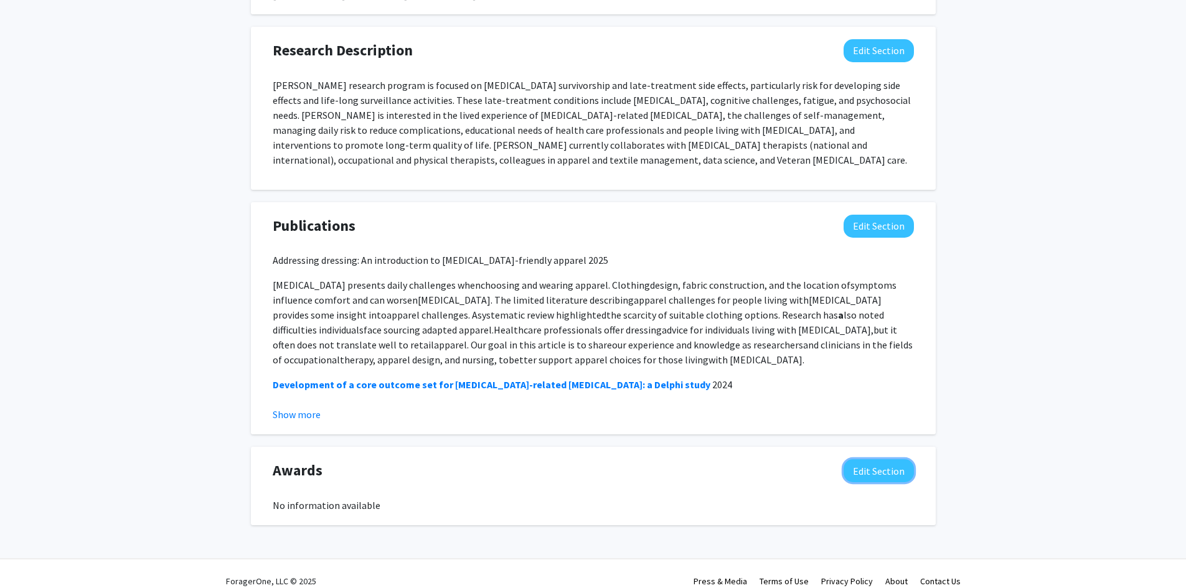 The image size is (1186, 588). Describe the element at coordinates (722, 315) in the screenshot. I see `span: the scarcity of suitable clothing options. Research has` at that location.